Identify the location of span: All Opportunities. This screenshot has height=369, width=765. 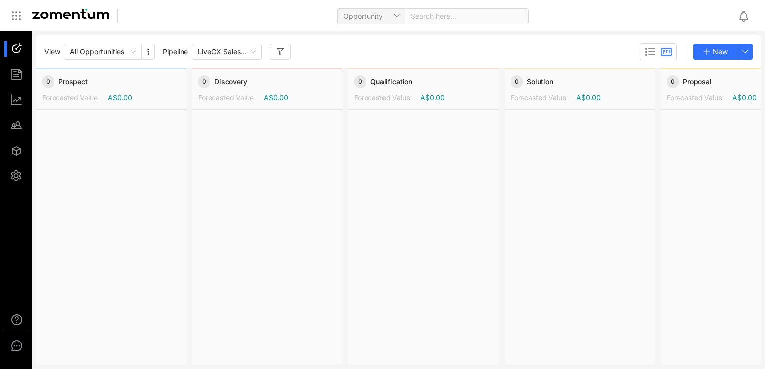
(103, 52).